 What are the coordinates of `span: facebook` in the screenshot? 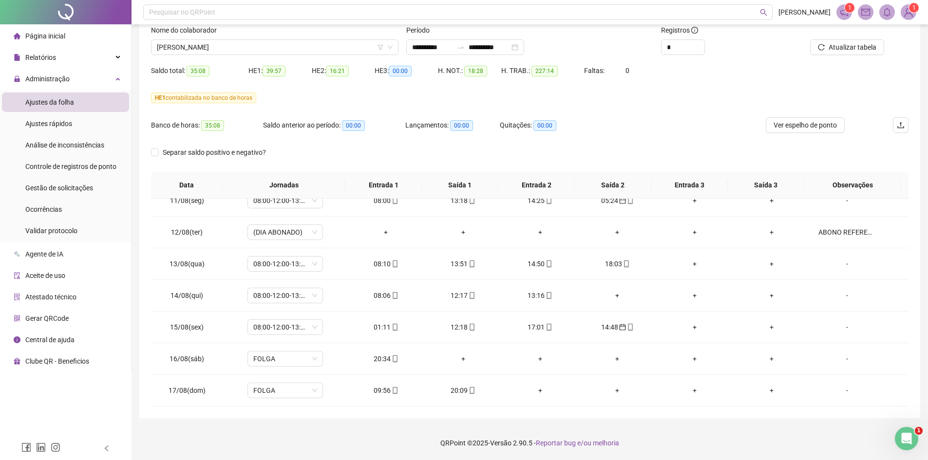 It's located at (26, 447).